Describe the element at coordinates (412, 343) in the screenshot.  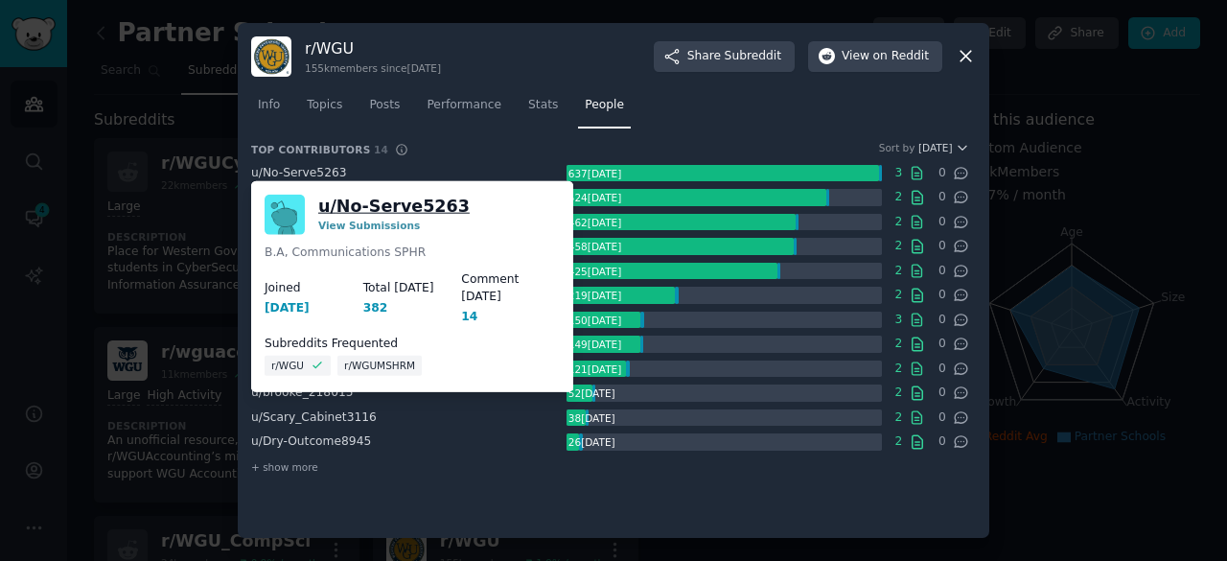
I see `dt: Subreddits Frequented` at that location.